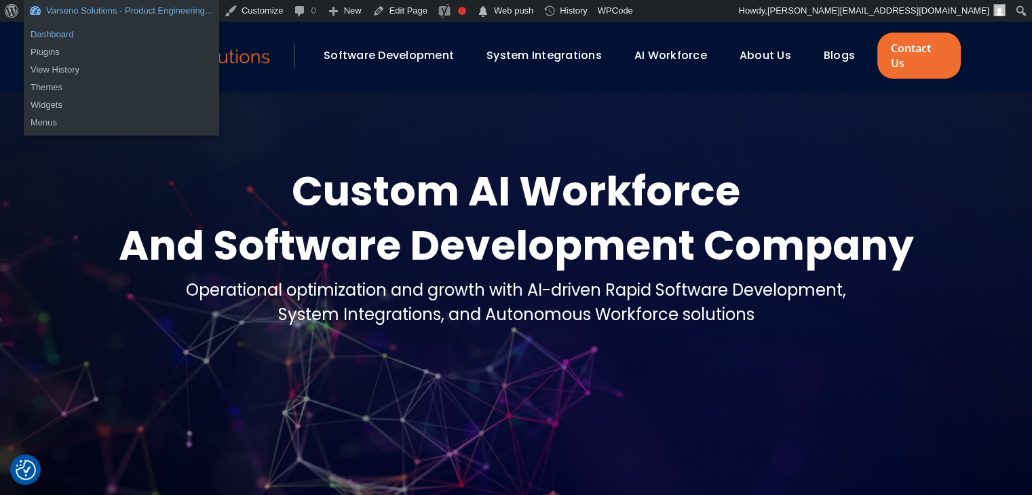 This screenshot has height=495, width=1032. What do you see at coordinates (121, 70) in the screenshot?
I see `a: View History` at bounding box center [121, 70].